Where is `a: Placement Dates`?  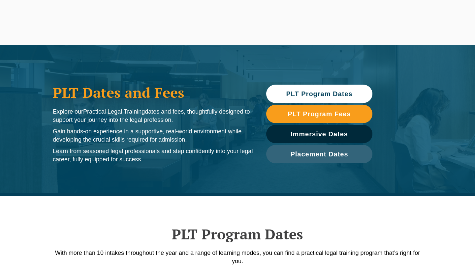
a: Placement Dates is located at coordinates (319, 154).